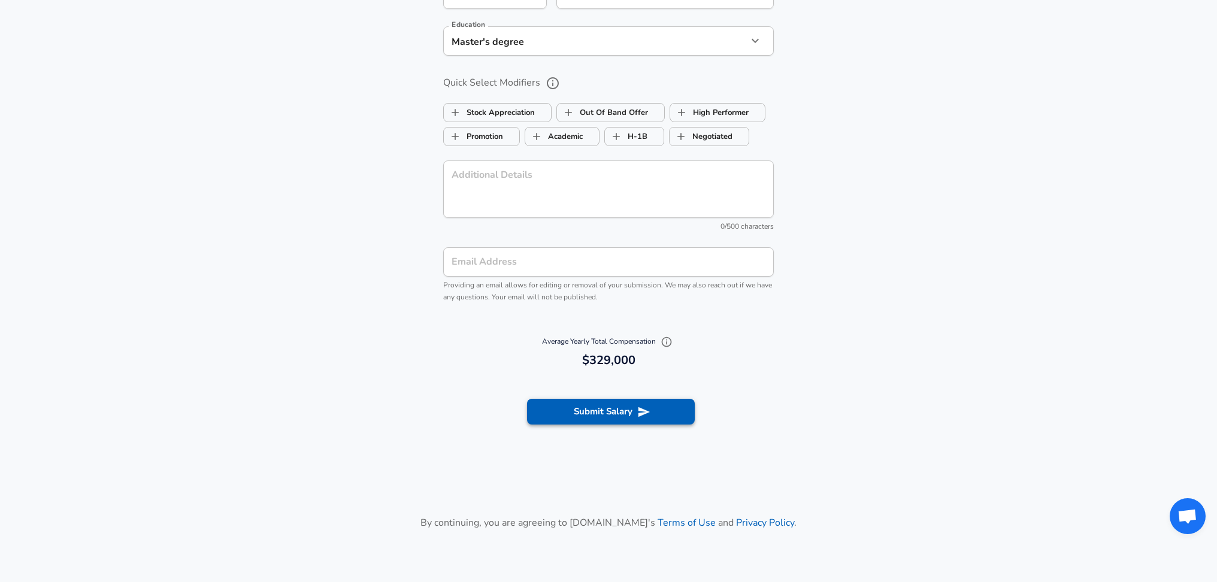 Image resolution: width=1217 pixels, height=582 pixels. Describe the element at coordinates (609, 83) in the screenshot. I see `label: Quick Select Modifiers` at that location.